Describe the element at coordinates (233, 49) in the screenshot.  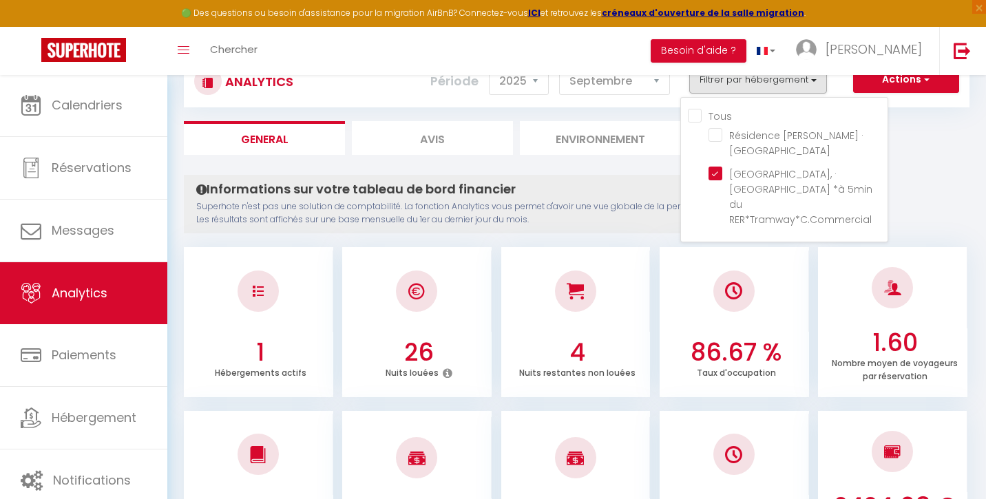
I see `span: Chercher` at that location.